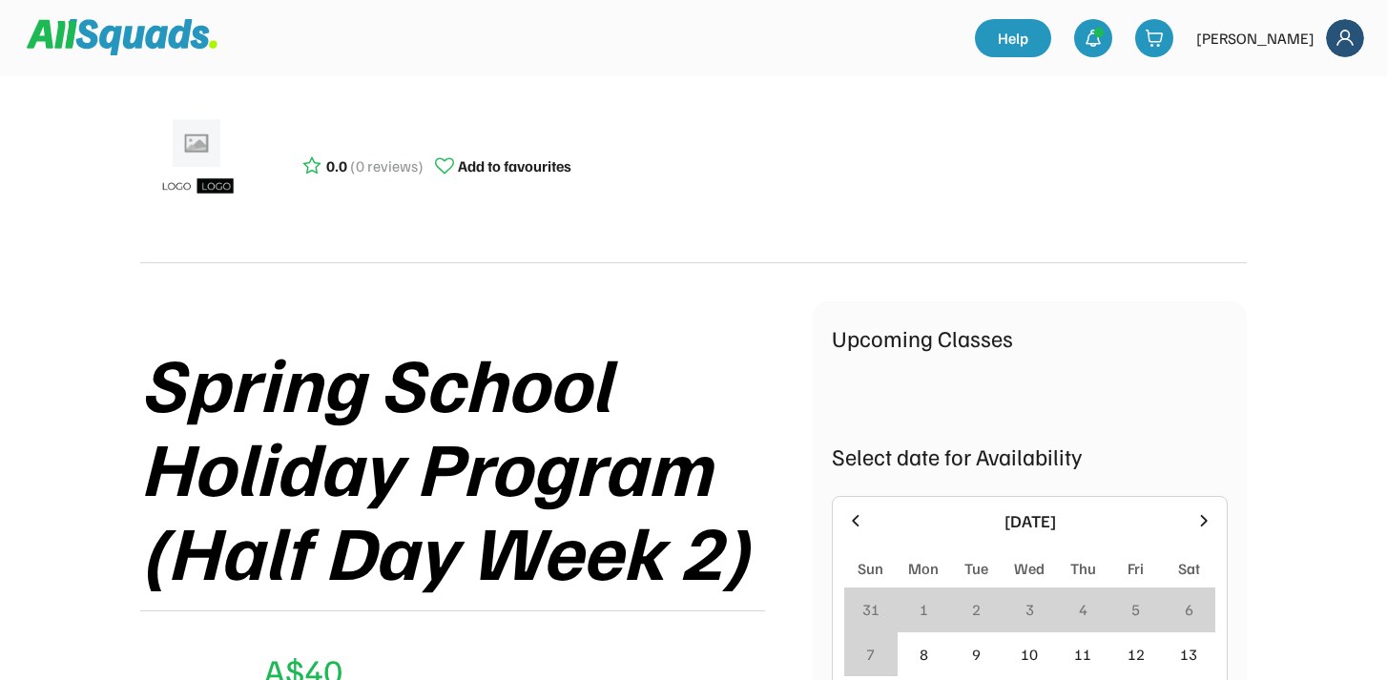 The image size is (1387, 680). I want to click on div: Wed, so click(1029, 568).